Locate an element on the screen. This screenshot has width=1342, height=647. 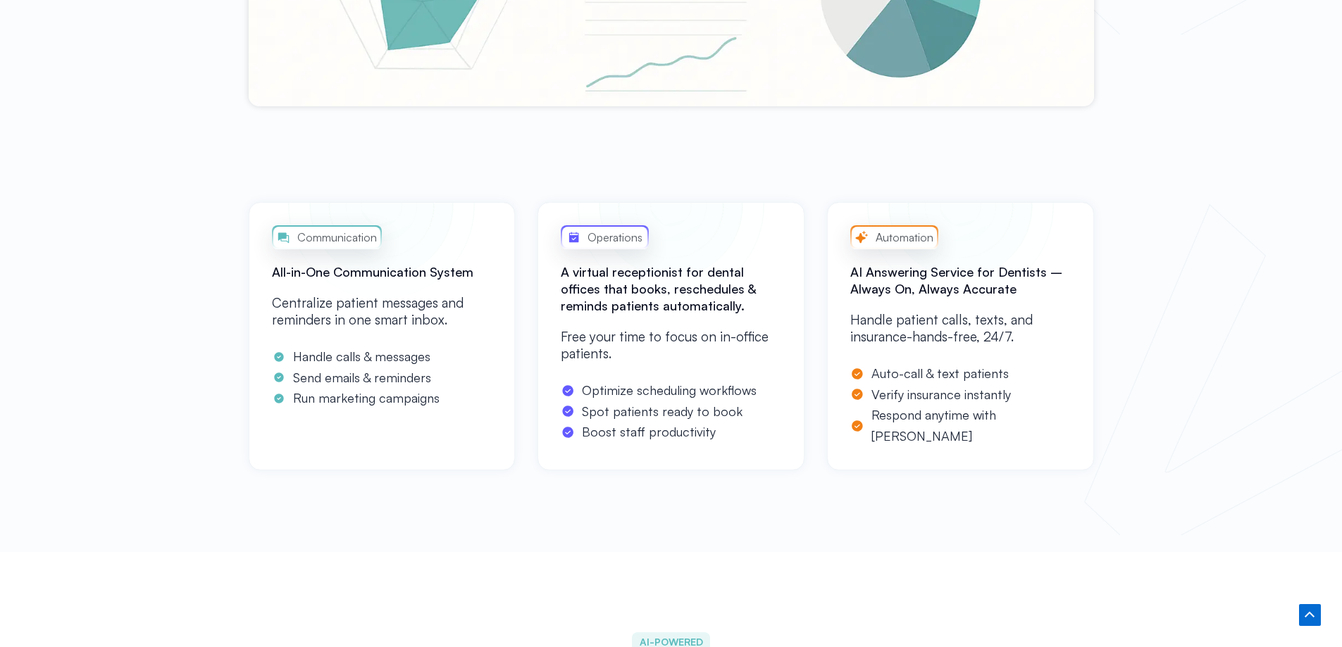
p: Free your time to focus on in-office patients. is located at coordinates (671, 345).